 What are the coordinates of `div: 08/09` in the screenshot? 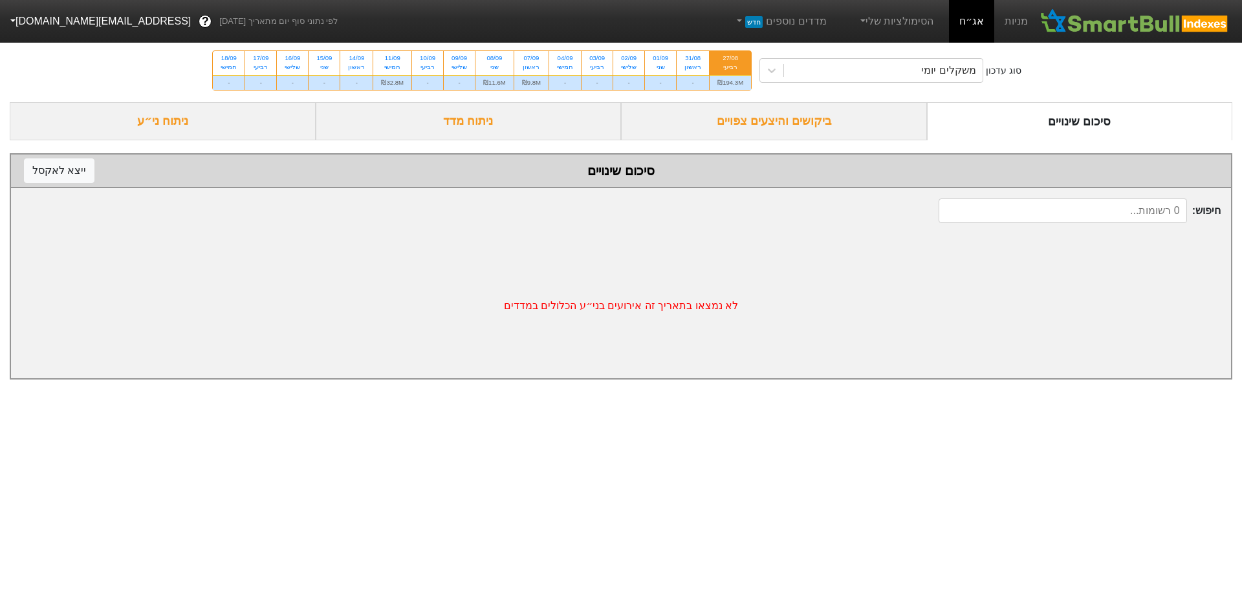 It's located at (494, 58).